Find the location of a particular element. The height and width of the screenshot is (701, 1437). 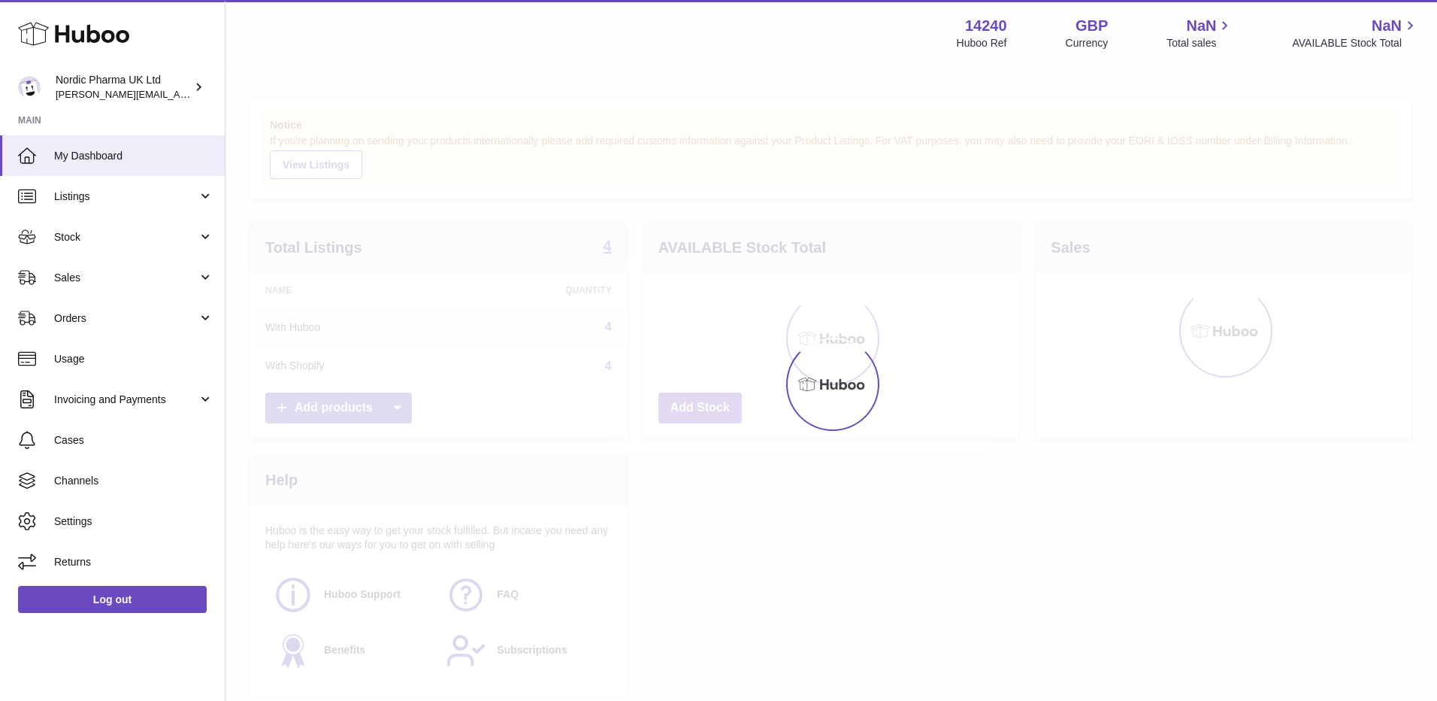

span: Returns is located at coordinates (134, 562).